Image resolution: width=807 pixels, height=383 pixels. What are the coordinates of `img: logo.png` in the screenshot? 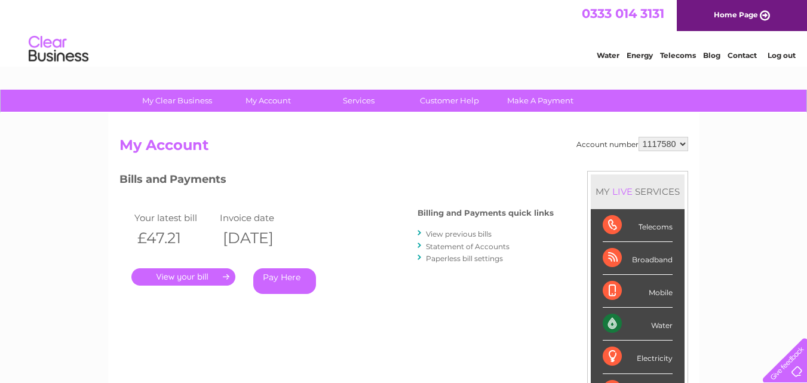 It's located at (59, 49).